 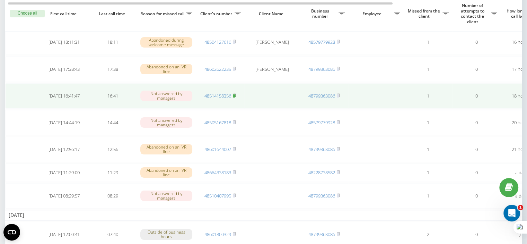 What do you see at coordinates (64, 14) in the screenshot?
I see `span: First call time` at bounding box center [64, 14].